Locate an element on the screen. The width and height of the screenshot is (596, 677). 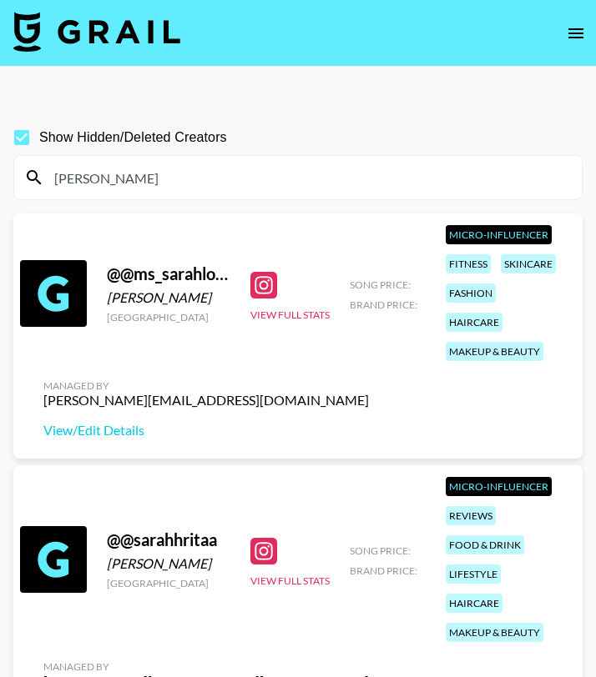
div: lifestyle is located at coordinates (473, 574).